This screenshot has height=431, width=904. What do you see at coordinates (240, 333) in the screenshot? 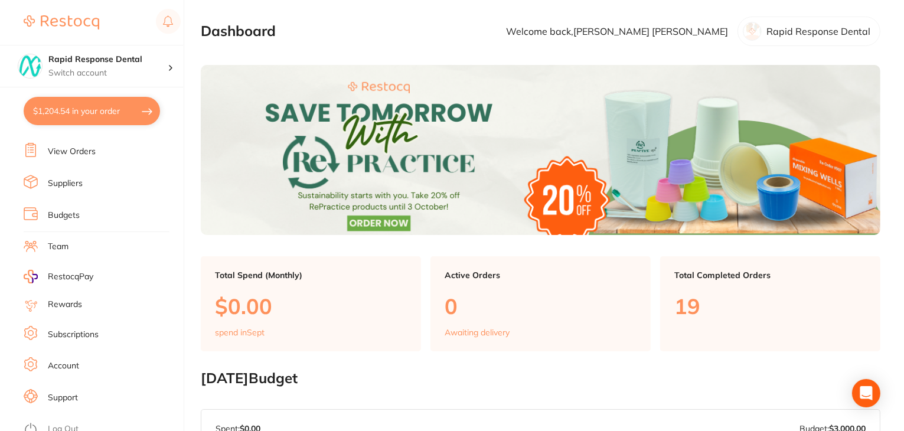
I see `p: spend in Sept` at bounding box center [240, 333].